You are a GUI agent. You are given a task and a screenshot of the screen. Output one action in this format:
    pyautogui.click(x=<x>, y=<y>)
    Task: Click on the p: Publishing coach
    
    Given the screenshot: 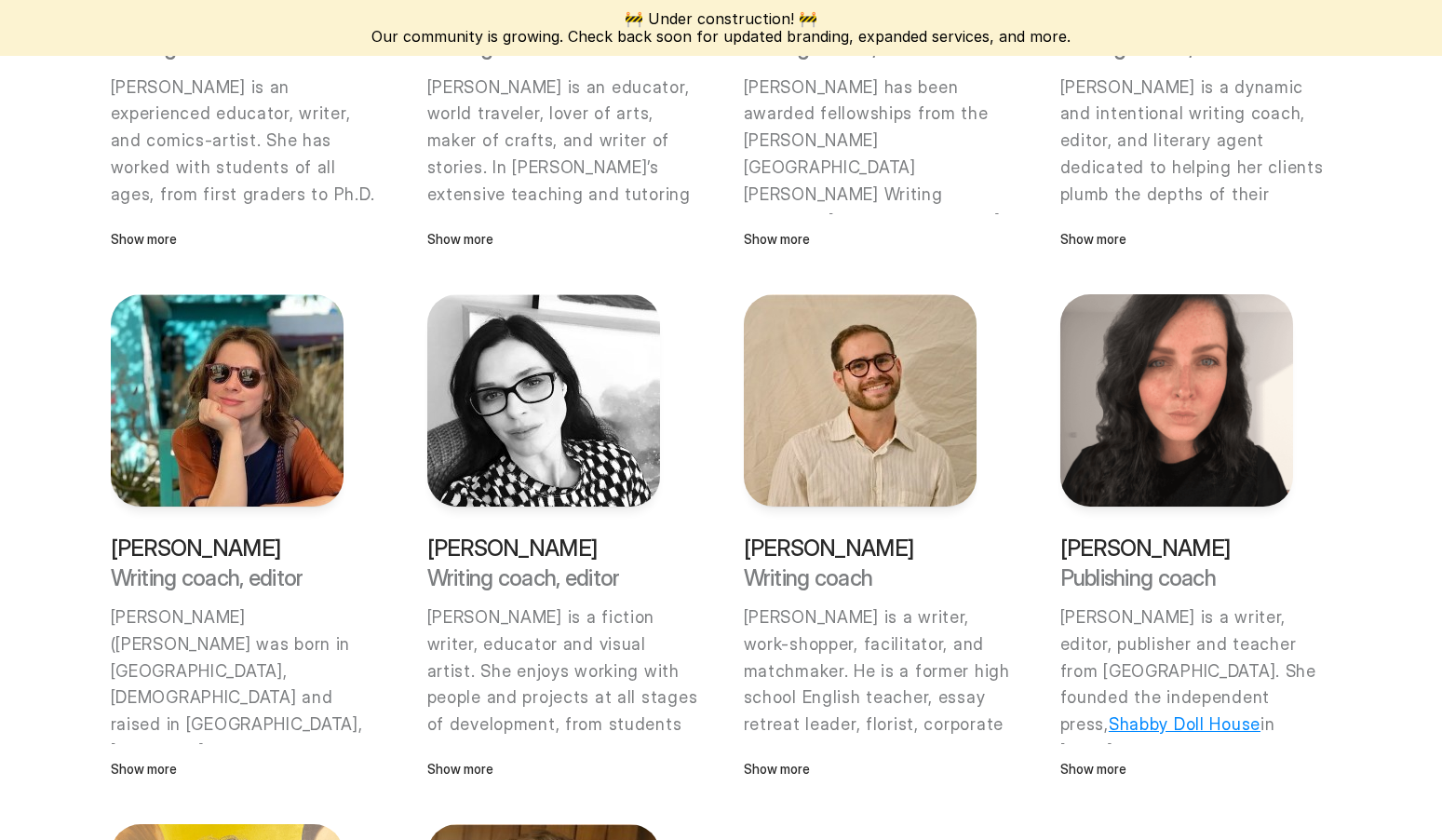 What is the action you would take?
    pyautogui.click(x=1176, y=577)
    